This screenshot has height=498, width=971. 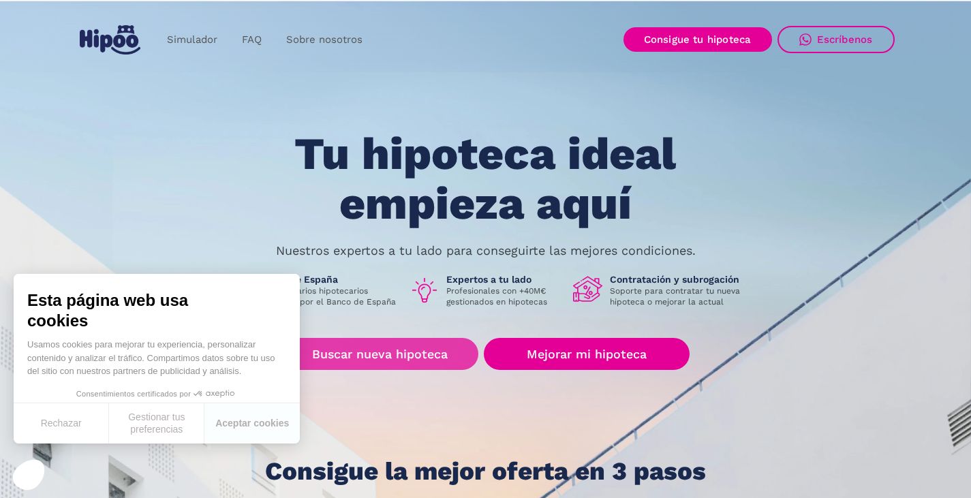 What do you see at coordinates (680, 296) in the screenshot?
I see `p: Soporte para contratar tu nueva hipoteca o mejorar la actual` at bounding box center [680, 296].